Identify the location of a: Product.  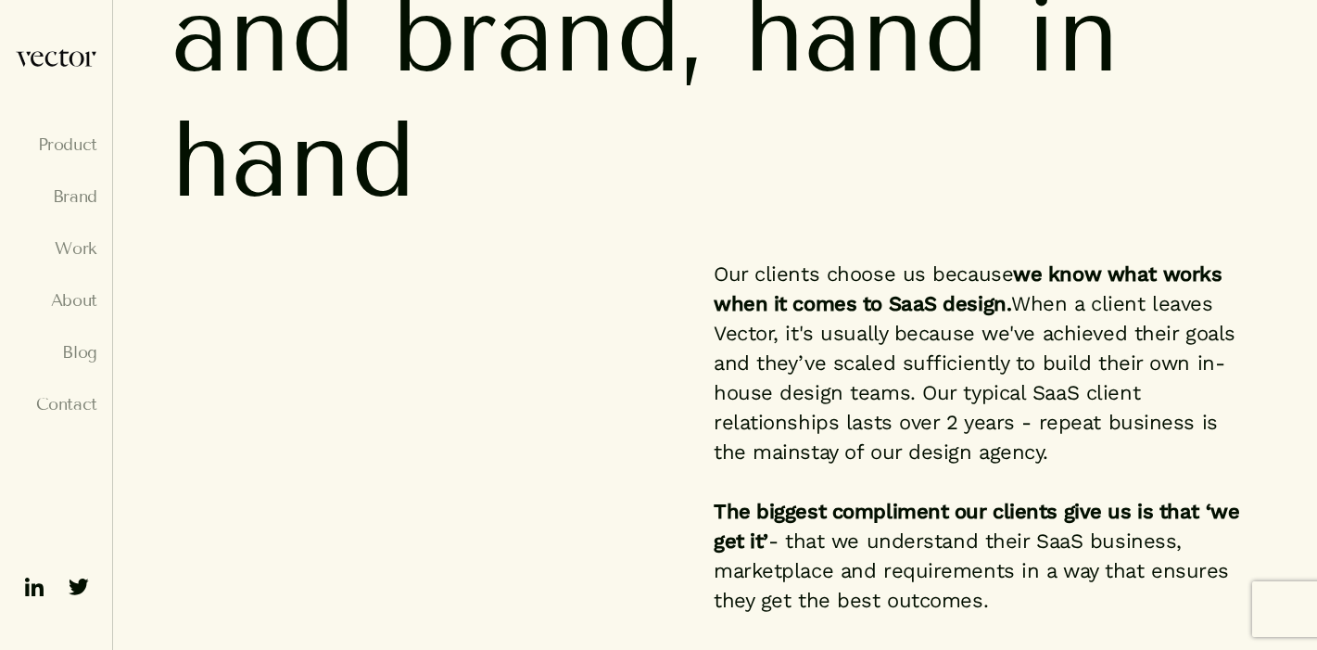
(56, 145).